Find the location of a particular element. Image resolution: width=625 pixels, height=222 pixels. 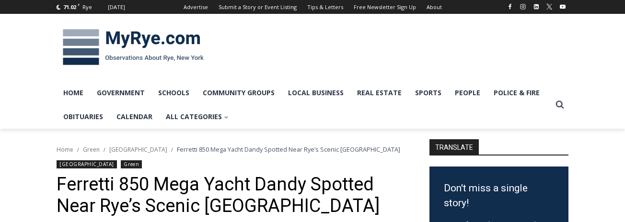

nav: Breadcrumbs is located at coordinates (230, 150).